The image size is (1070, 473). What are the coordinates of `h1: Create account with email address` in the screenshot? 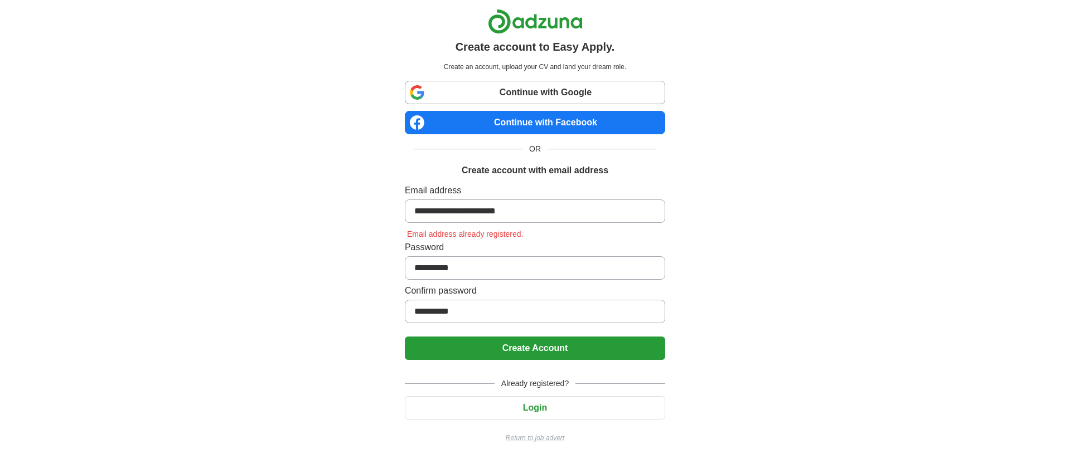 It's located at (535, 171).